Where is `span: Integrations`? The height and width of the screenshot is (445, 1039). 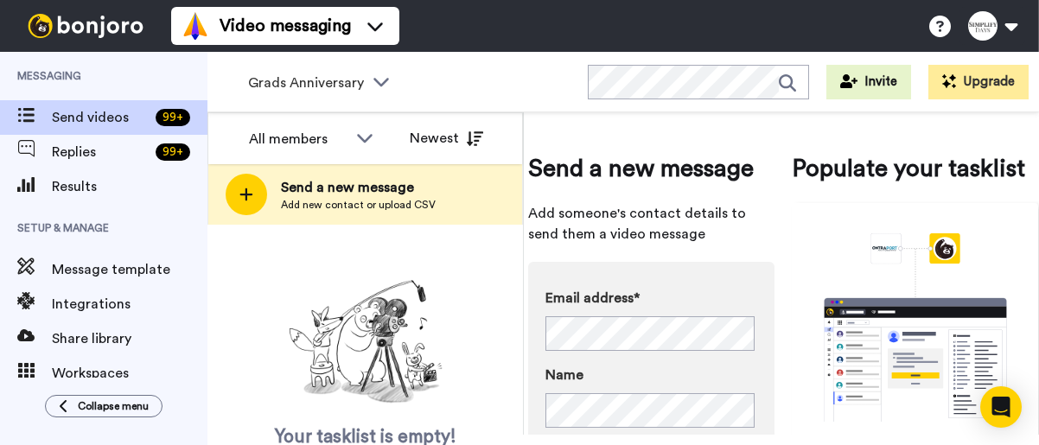 span: Integrations is located at coordinates (130, 304).